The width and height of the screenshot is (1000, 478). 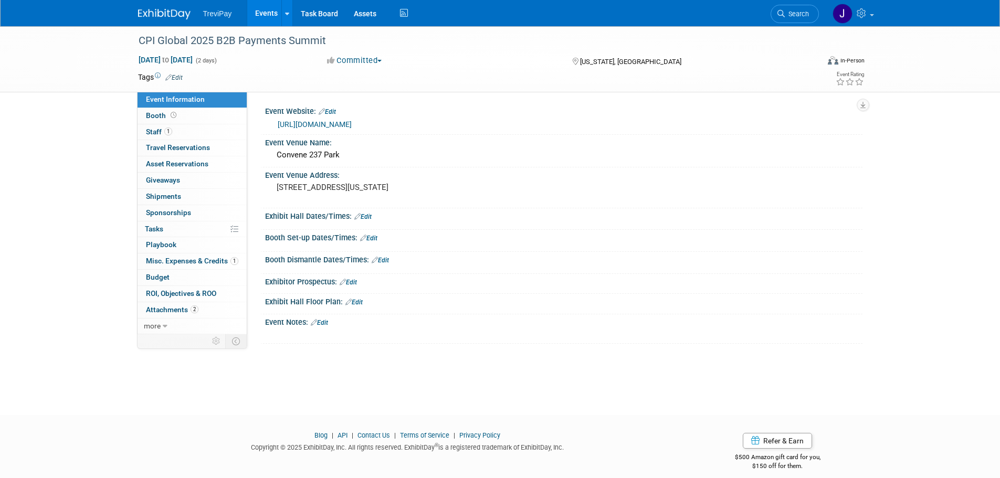 What do you see at coordinates (162, 116) in the screenshot?
I see `span: Booth` at bounding box center [162, 116].